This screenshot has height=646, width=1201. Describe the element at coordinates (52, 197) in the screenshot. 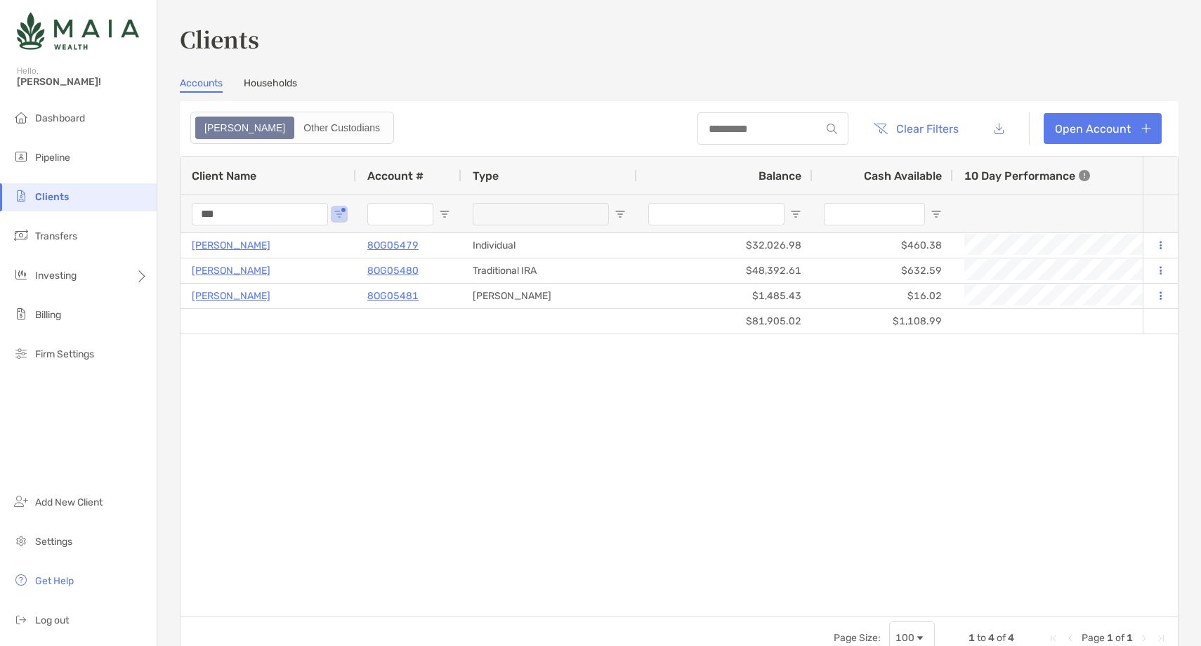

I see `span: Clients` at that location.